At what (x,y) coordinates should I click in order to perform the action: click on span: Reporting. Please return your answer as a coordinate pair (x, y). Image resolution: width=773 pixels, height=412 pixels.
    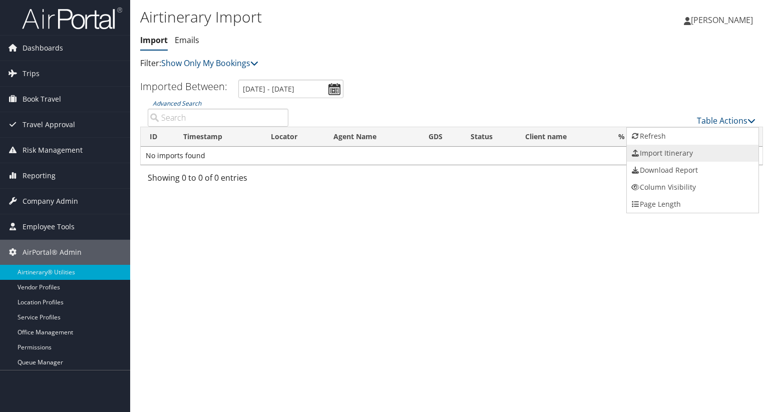
    Looking at the image, I should click on (39, 176).